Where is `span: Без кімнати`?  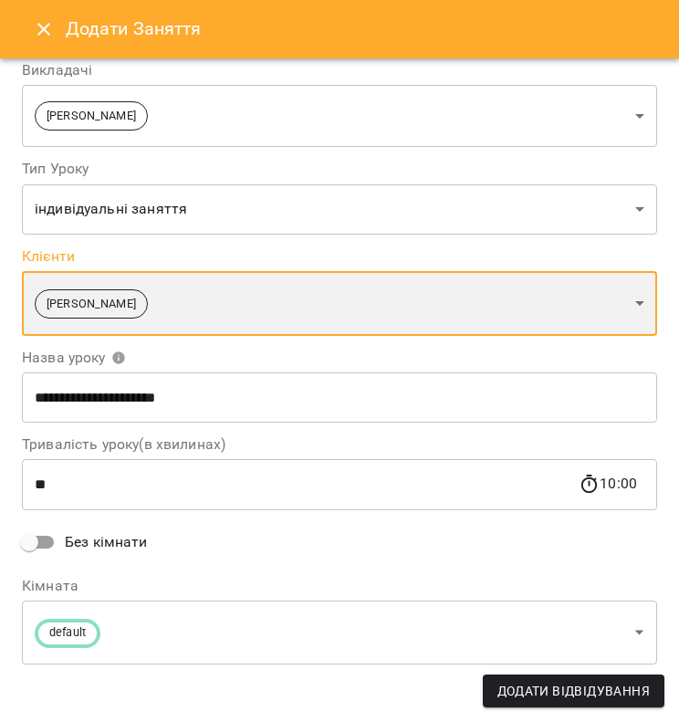 span: Без кімнати is located at coordinates (106, 542).